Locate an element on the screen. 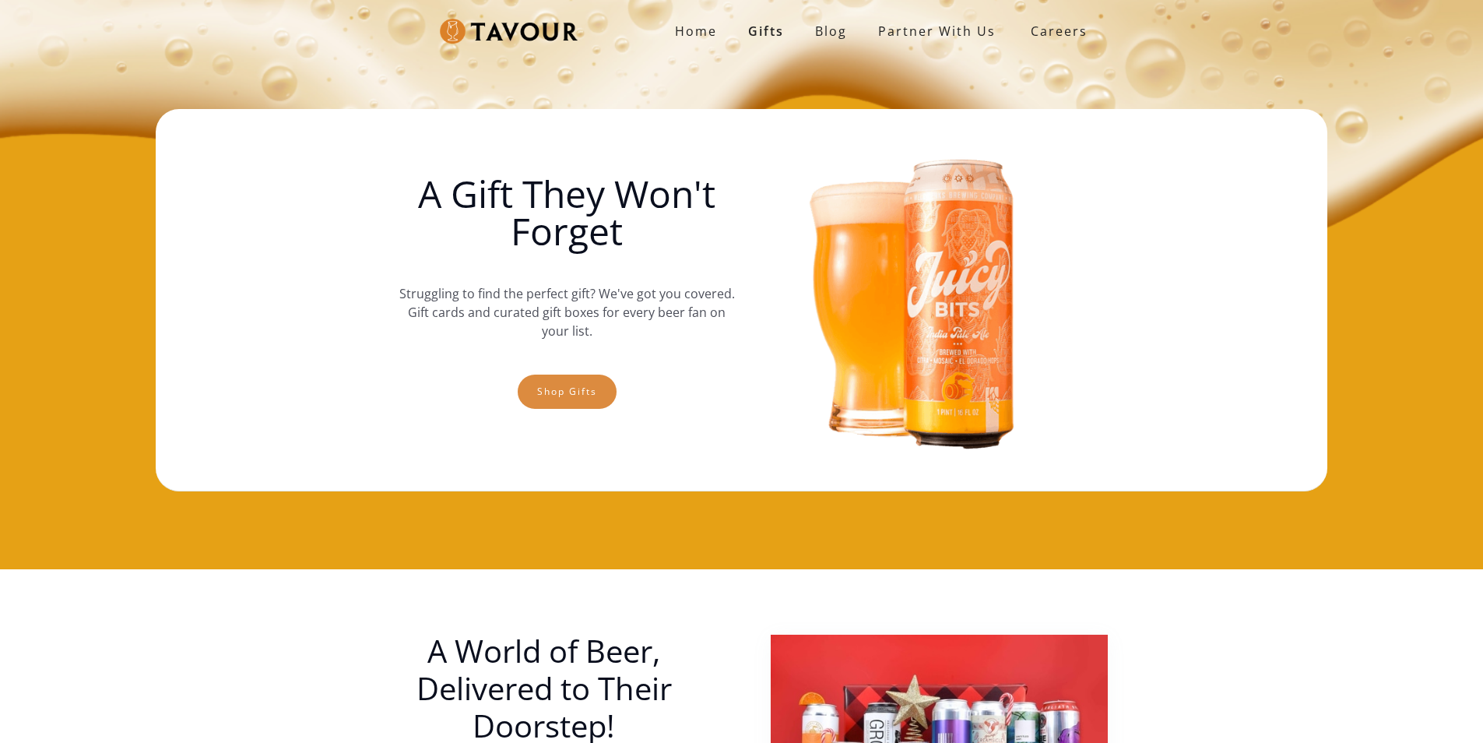  a: partner with us is located at coordinates (937, 31).